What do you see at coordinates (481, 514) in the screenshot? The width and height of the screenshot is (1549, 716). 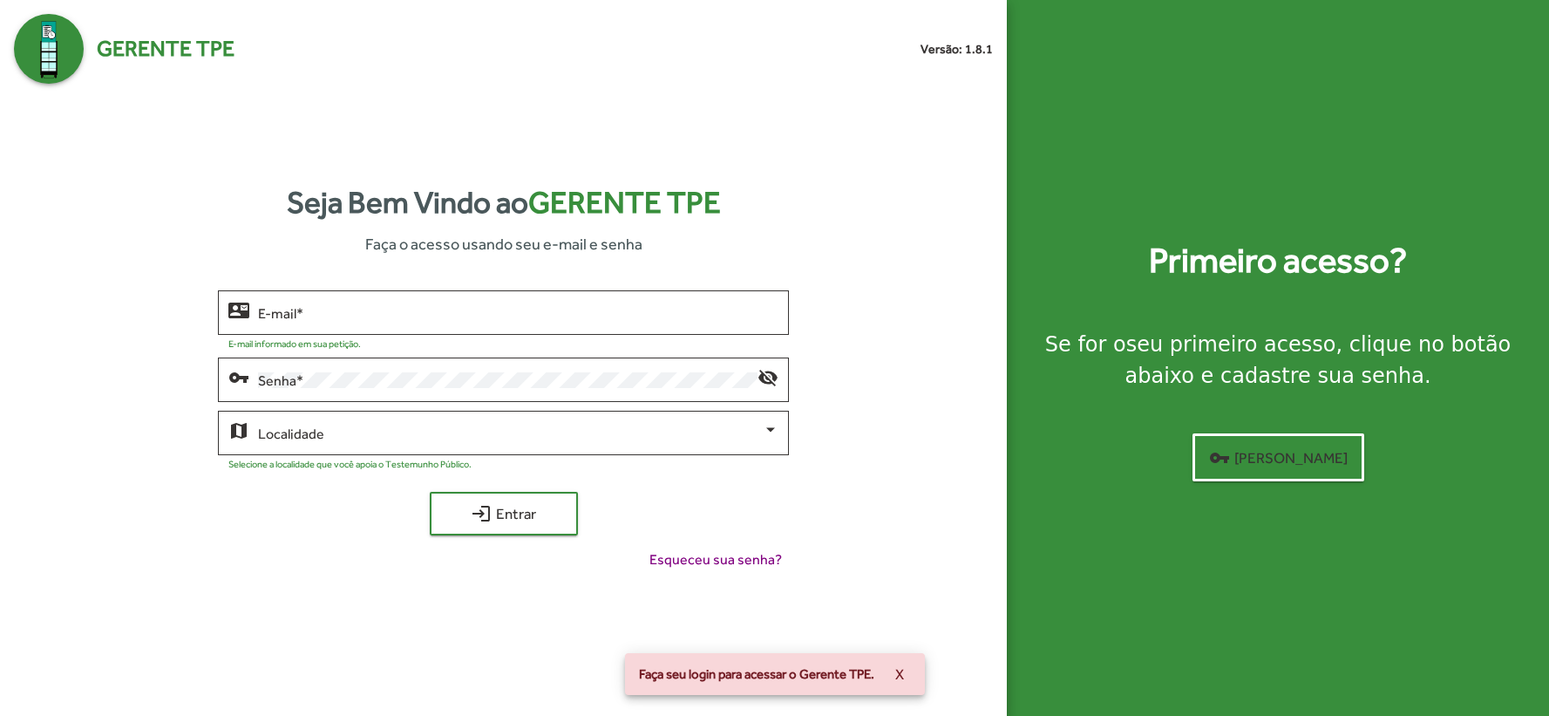 I see `mat-icon: login` at bounding box center [481, 514].